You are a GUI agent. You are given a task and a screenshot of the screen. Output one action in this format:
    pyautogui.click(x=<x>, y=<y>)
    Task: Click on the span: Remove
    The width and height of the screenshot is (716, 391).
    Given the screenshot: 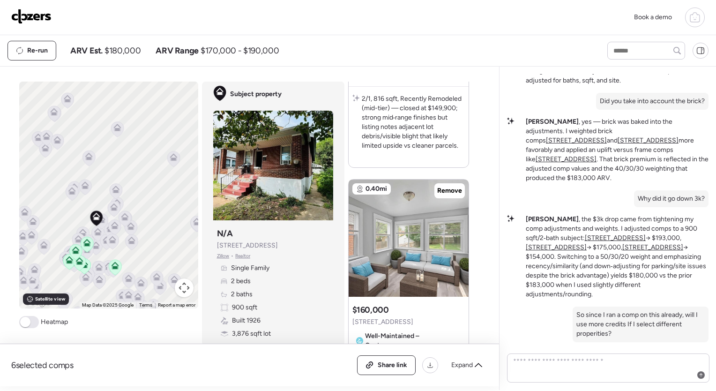 What is the action you would take?
    pyautogui.click(x=449, y=191)
    